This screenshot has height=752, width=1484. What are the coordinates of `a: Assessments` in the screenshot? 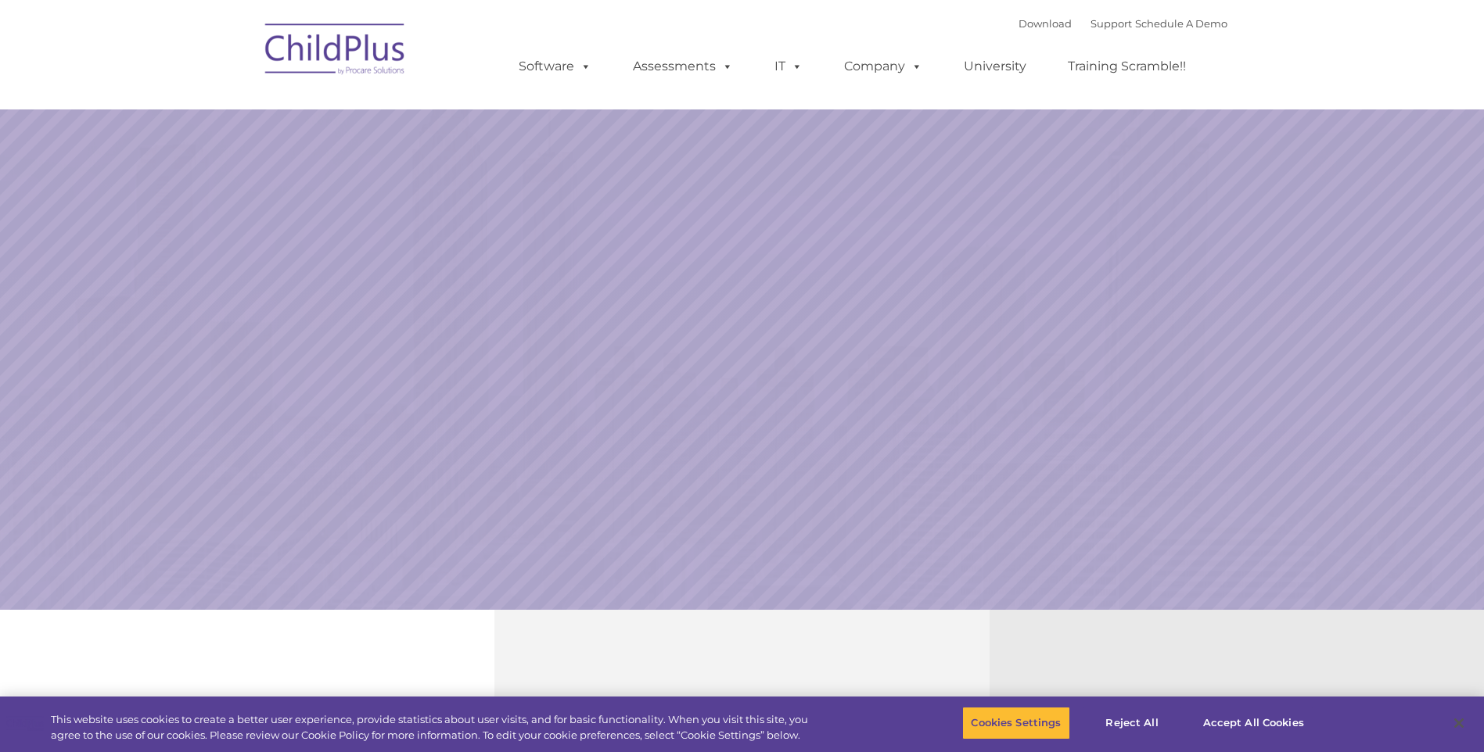 It's located at (683, 66).